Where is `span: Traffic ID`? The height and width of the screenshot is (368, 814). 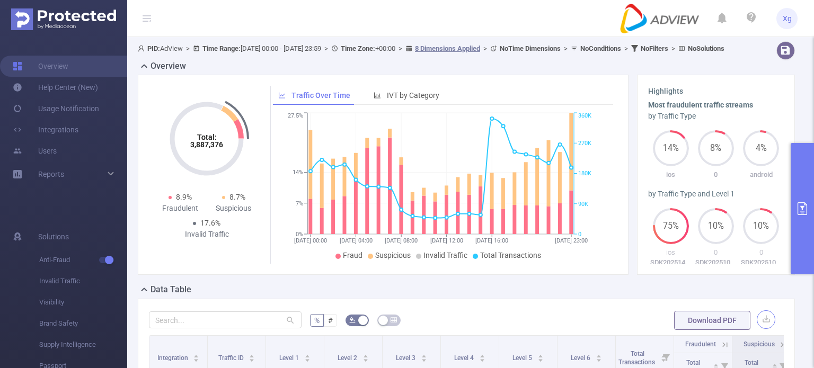 span: Traffic ID is located at coordinates (232, 358).